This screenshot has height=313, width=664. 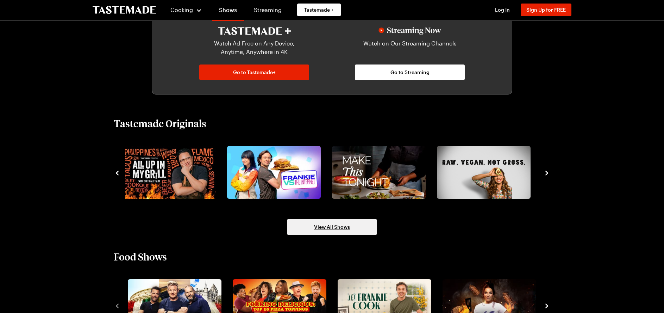 What do you see at coordinates (410, 31) in the screenshot?
I see `img: Streaming` at bounding box center [410, 31].